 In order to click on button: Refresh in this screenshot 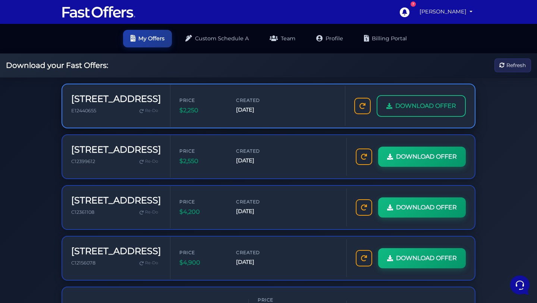, I will do `click(513, 65)`.